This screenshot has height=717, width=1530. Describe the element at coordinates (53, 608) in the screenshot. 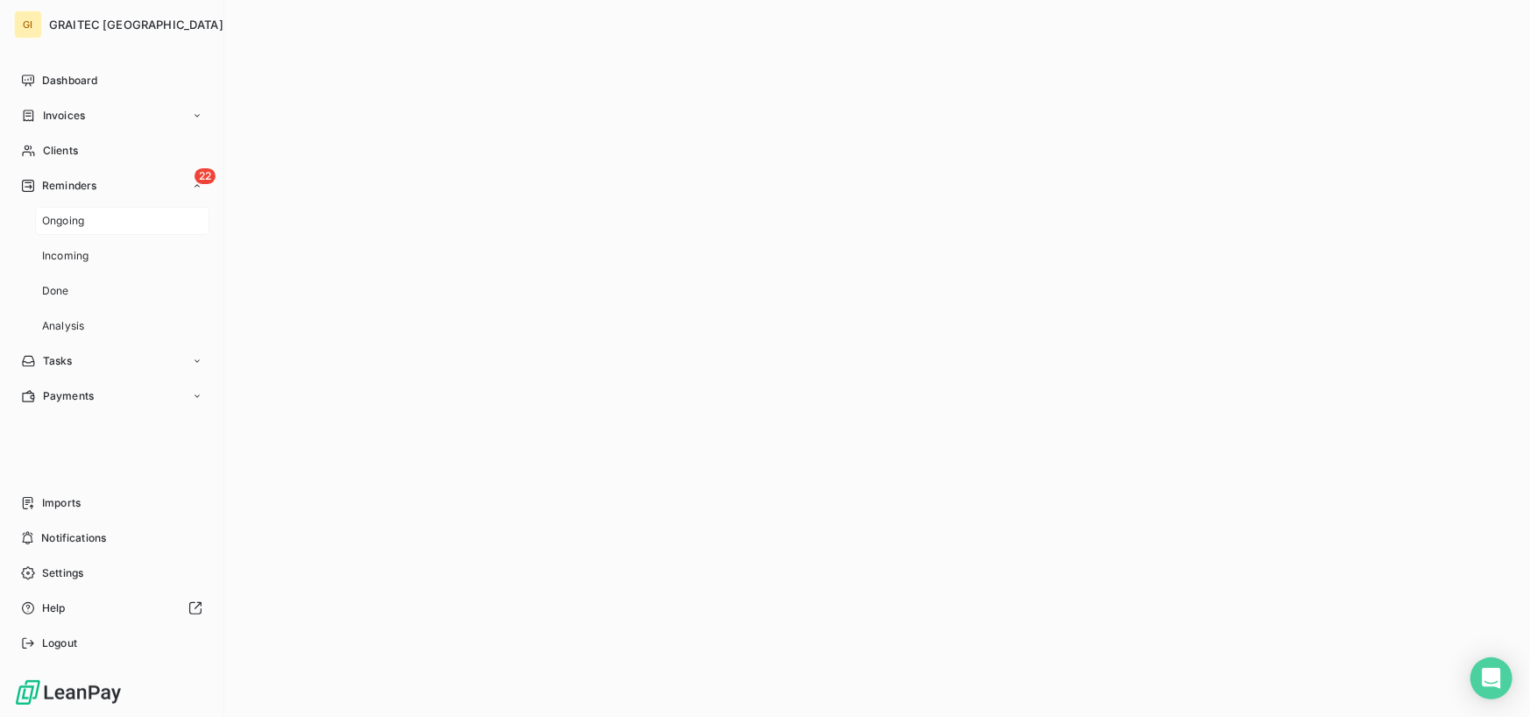

I see `span: Help` at that location.